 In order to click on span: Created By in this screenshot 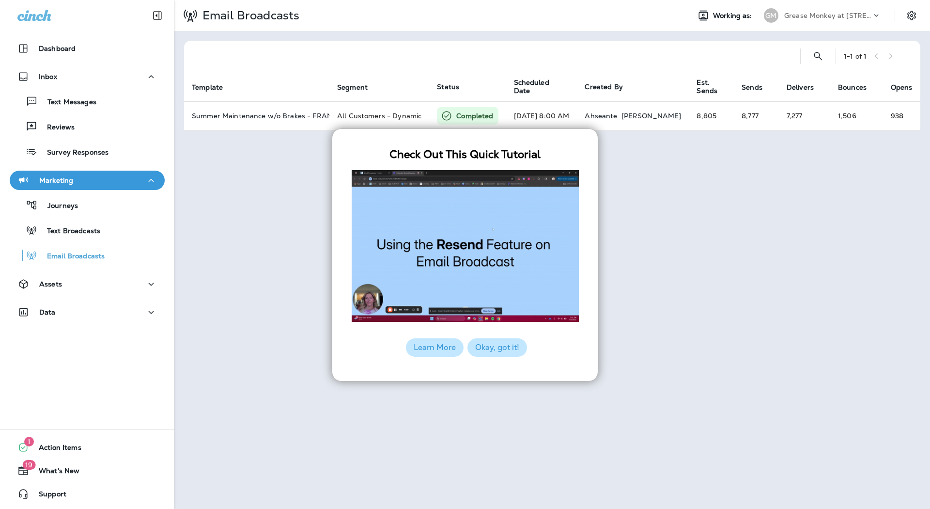, I will do `click(604, 87)`.